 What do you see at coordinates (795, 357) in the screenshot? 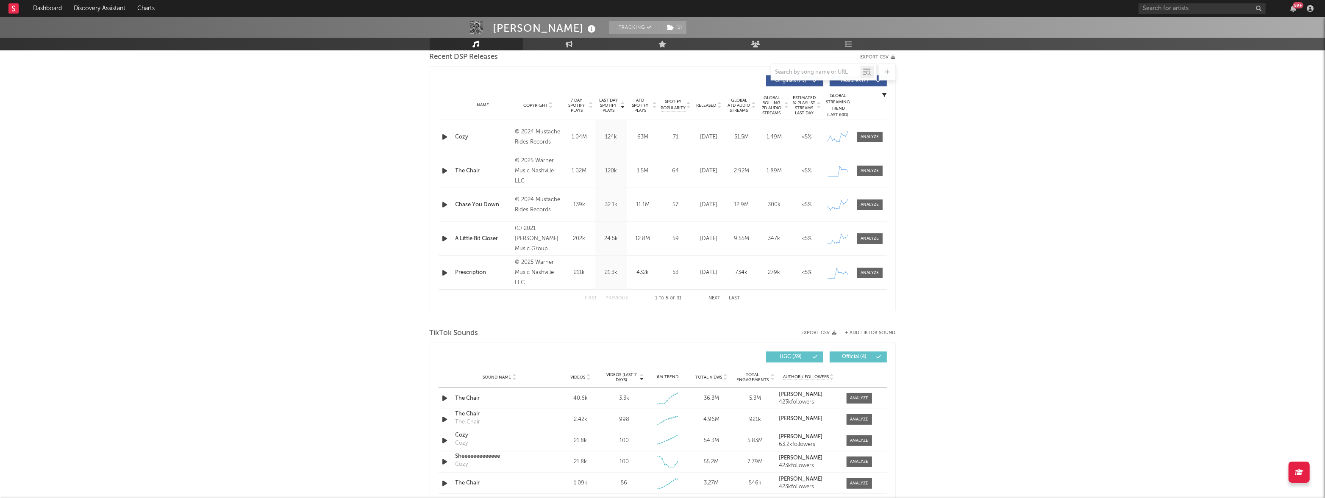
I see `button: UGC(39)` at bounding box center [795, 357].